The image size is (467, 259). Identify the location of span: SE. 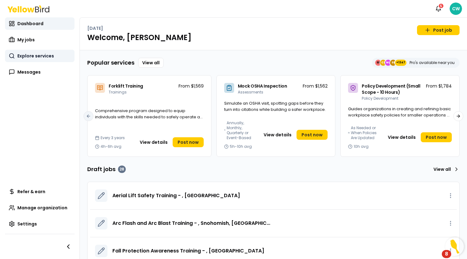
(393, 63).